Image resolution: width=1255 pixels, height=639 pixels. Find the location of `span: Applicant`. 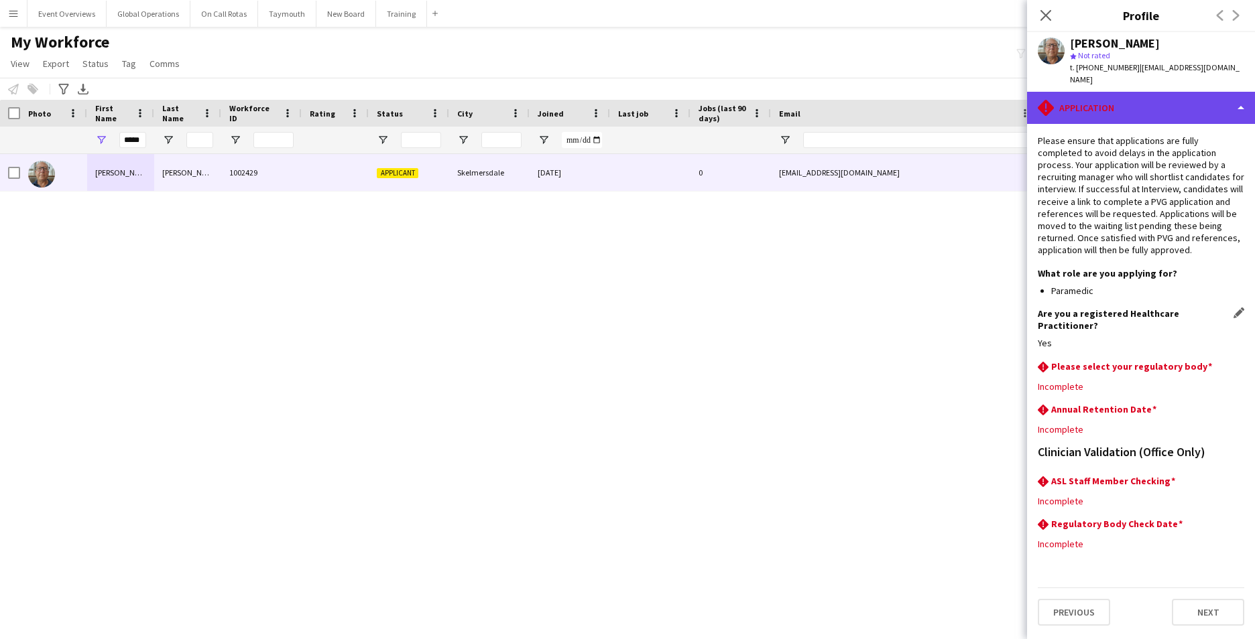

span: Applicant is located at coordinates (397, 173).